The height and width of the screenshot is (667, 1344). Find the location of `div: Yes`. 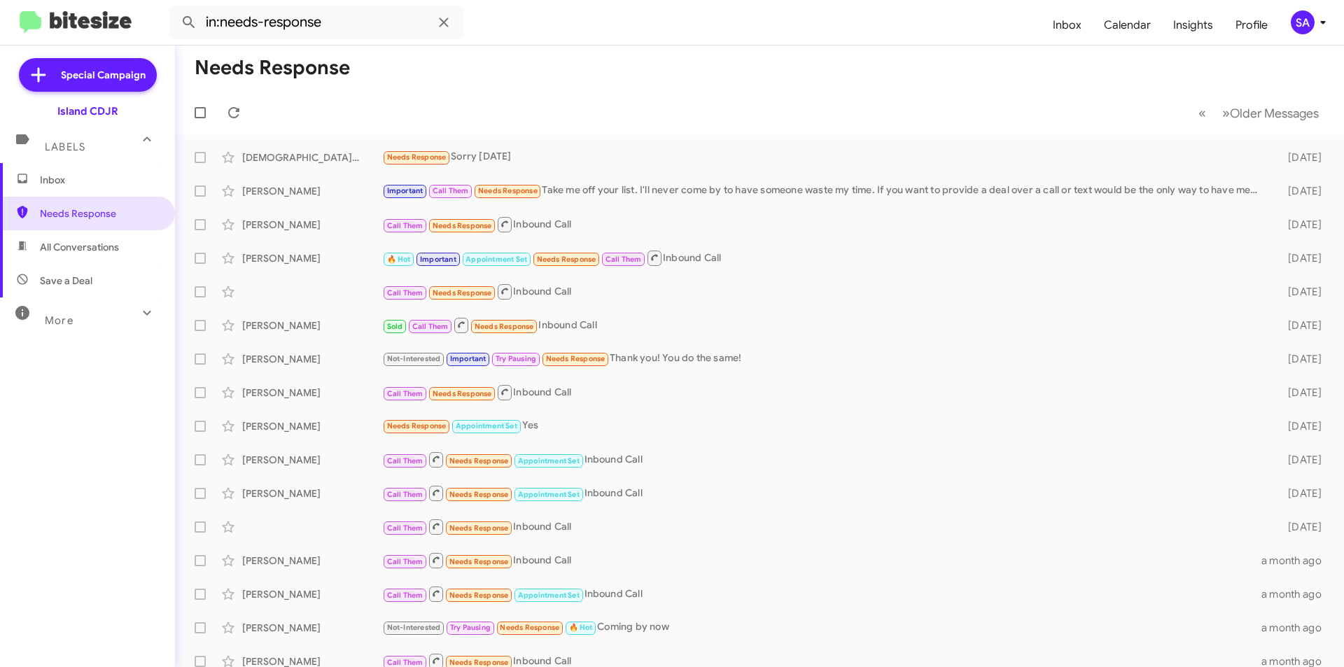

div: Yes is located at coordinates (824, 426).